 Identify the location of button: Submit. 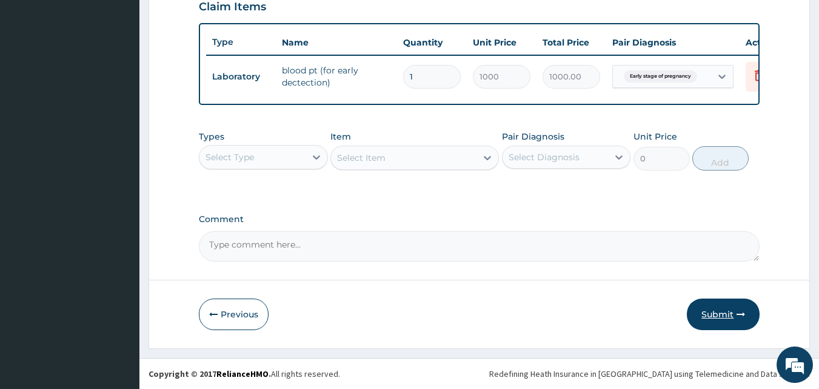
(723, 314).